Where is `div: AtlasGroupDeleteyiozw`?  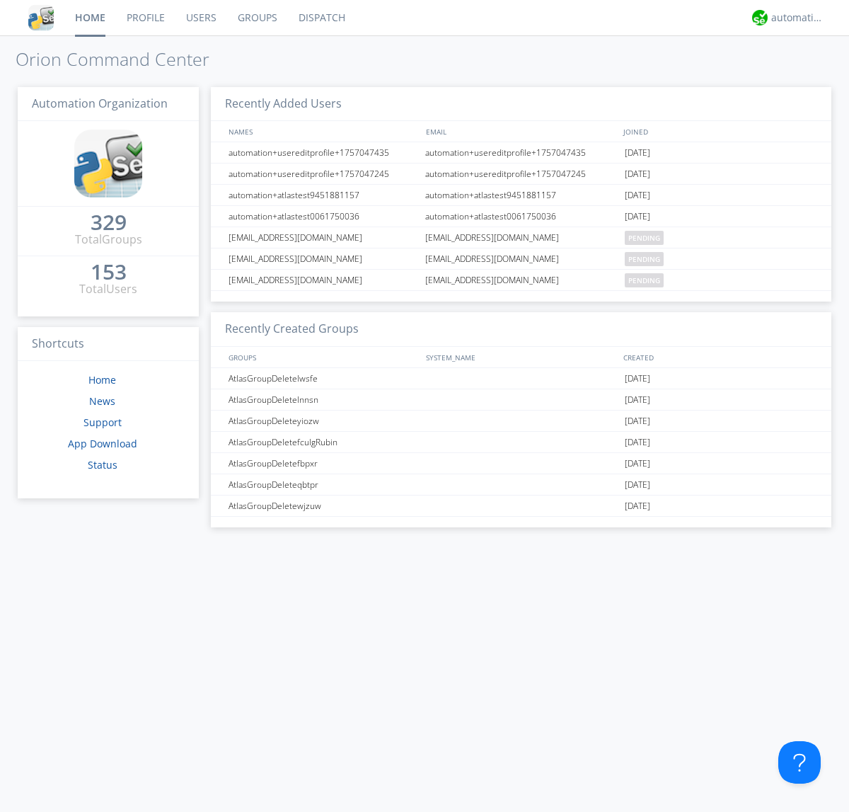
div: AtlasGroupDeleteyiozw is located at coordinates (323, 420).